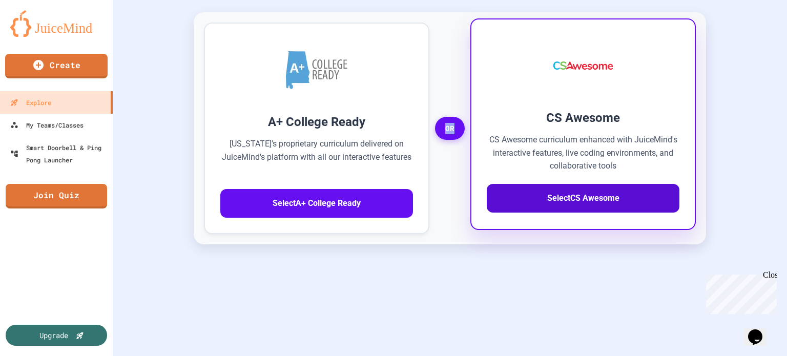 This screenshot has width=787, height=356. Describe the element at coordinates (317, 203) in the screenshot. I see `button: SelectA+ College Ready` at that location.